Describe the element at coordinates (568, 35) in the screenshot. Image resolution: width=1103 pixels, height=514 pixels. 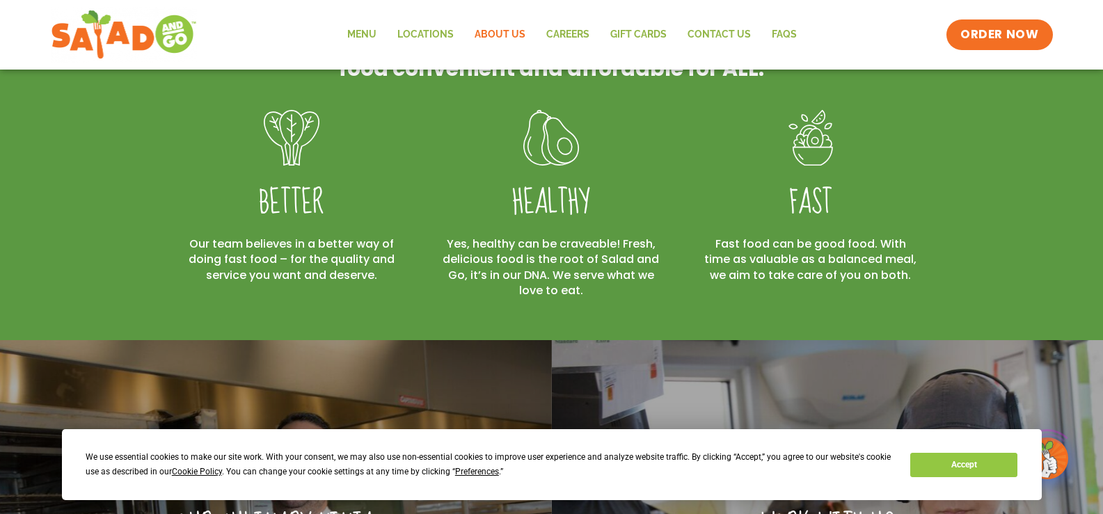
I see `a: Careers` at that location.